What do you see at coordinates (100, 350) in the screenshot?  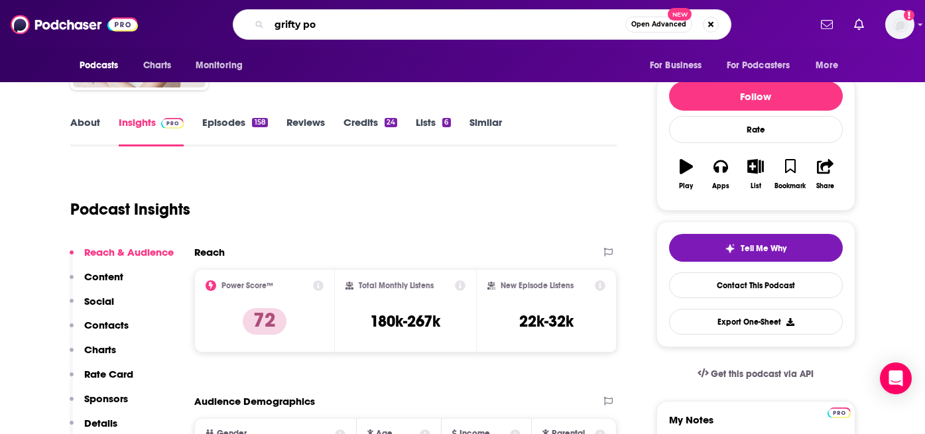 I see `p: Charts` at bounding box center [100, 350].